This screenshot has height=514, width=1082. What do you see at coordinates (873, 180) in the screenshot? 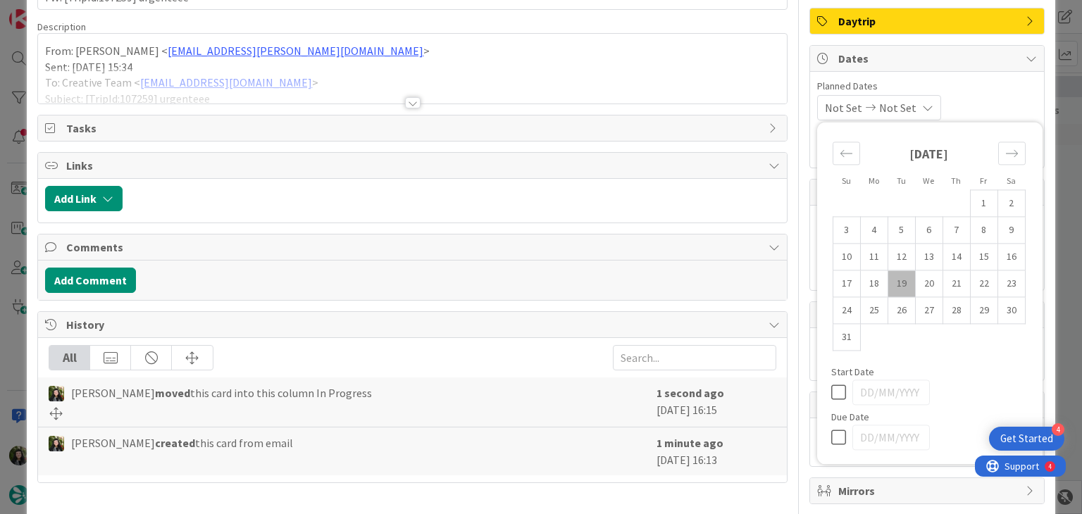
I see `small: Mo` at bounding box center [873, 180].